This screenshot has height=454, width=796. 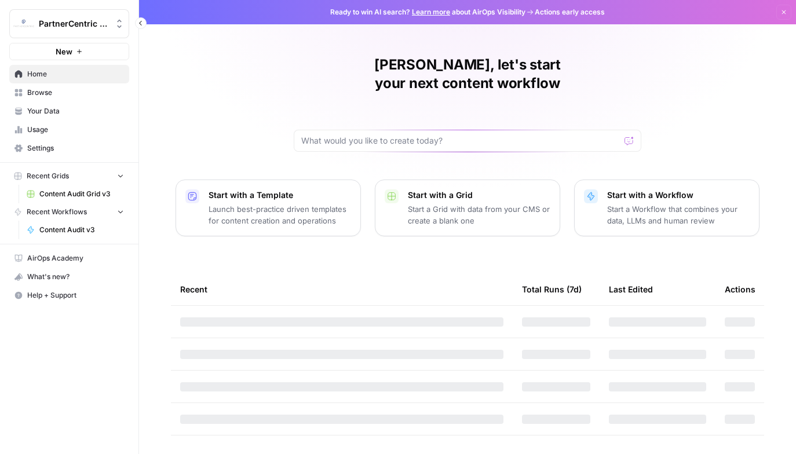 I want to click on button: What's new?, so click(x=69, y=277).